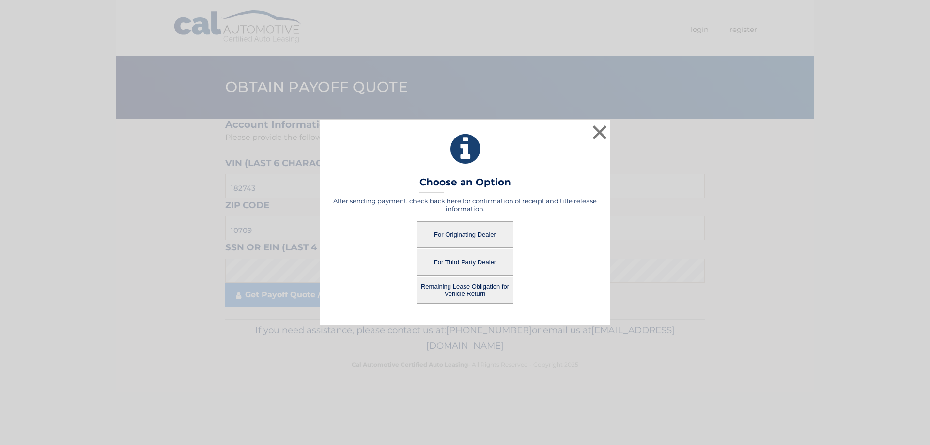  Describe the element at coordinates (465, 234) in the screenshot. I see `button: For Originating Dealer` at that location.